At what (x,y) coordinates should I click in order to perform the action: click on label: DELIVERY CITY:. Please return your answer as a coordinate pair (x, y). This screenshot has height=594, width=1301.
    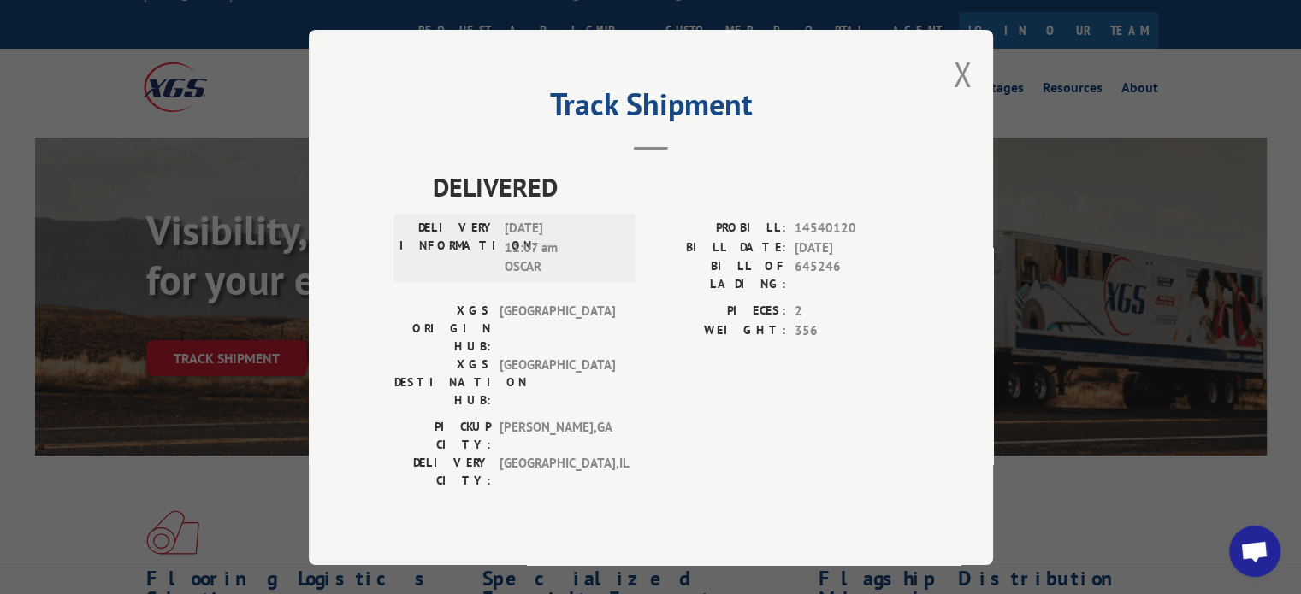
    Looking at the image, I should click on (442, 472).